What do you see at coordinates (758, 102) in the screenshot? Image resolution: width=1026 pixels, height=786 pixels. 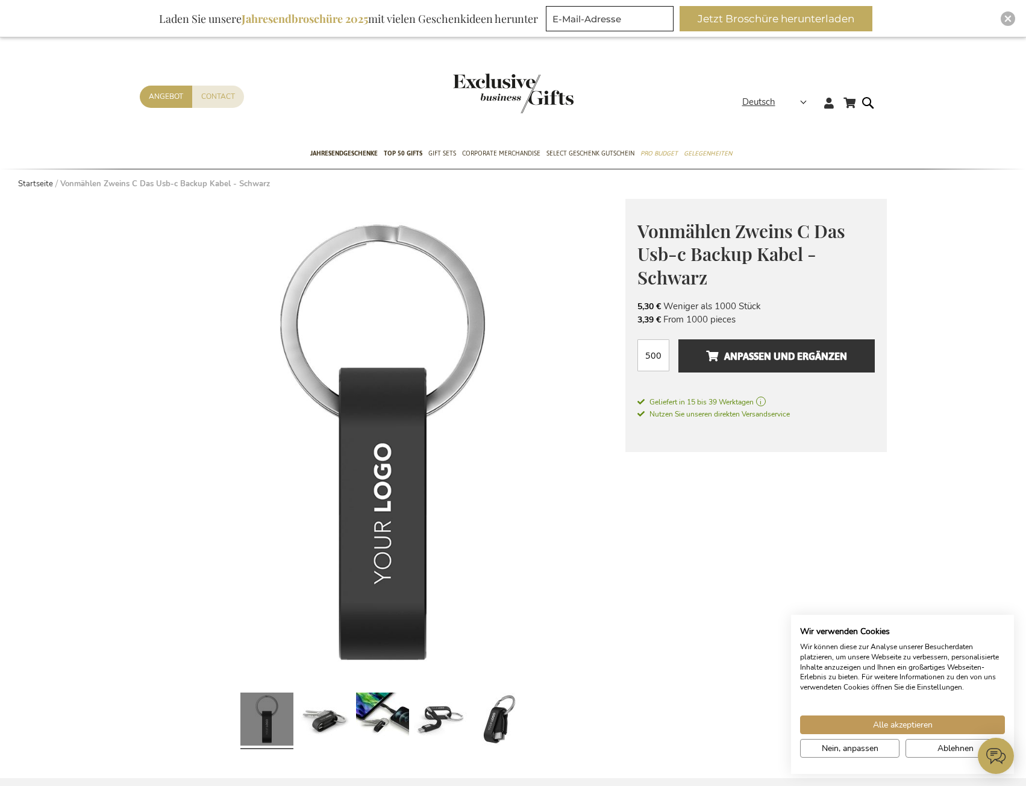 I see `span: Deutsch` at bounding box center [758, 102].